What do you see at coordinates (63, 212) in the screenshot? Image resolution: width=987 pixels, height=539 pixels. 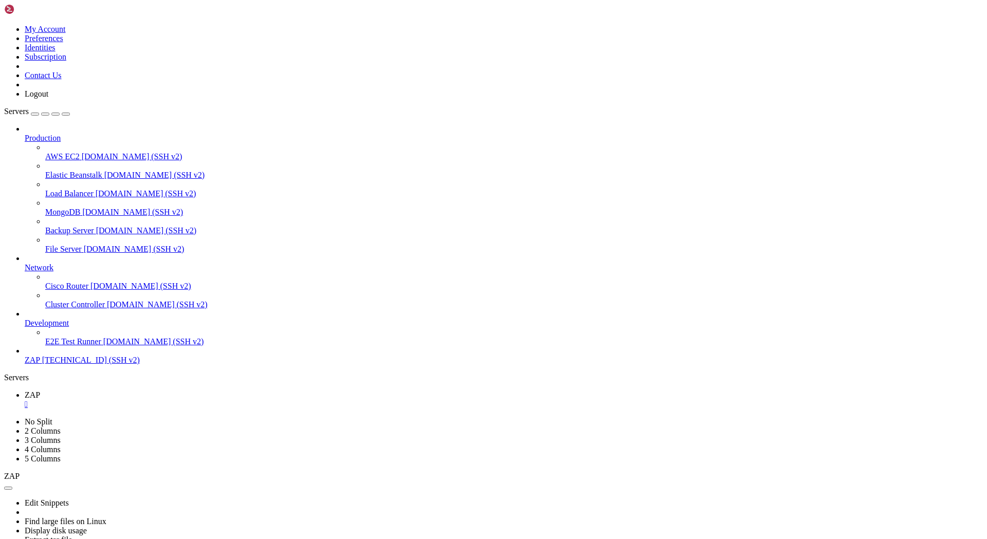 I see `span: MongoDB` at bounding box center [63, 212].